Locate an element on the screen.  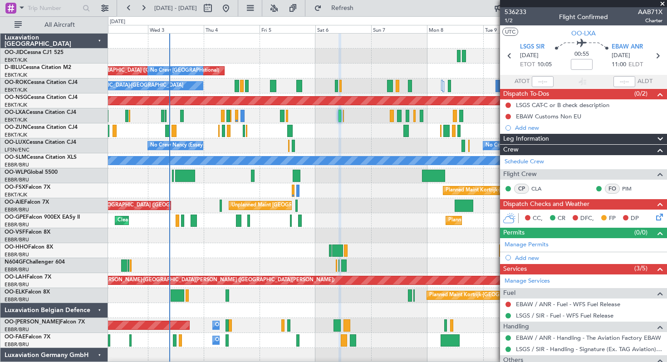
span: 1/2 is located at coordinates (515, 20).